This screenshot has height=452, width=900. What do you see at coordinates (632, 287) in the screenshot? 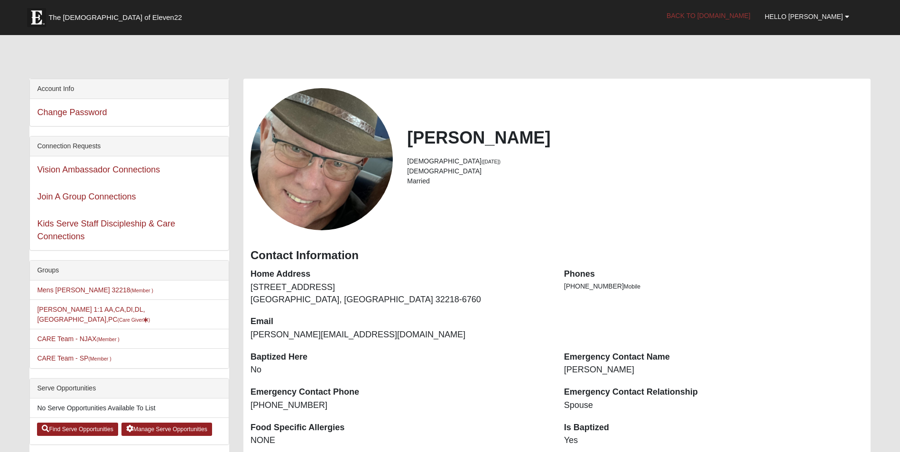
I see `span: Mobile` at bounding box center [632, 287].